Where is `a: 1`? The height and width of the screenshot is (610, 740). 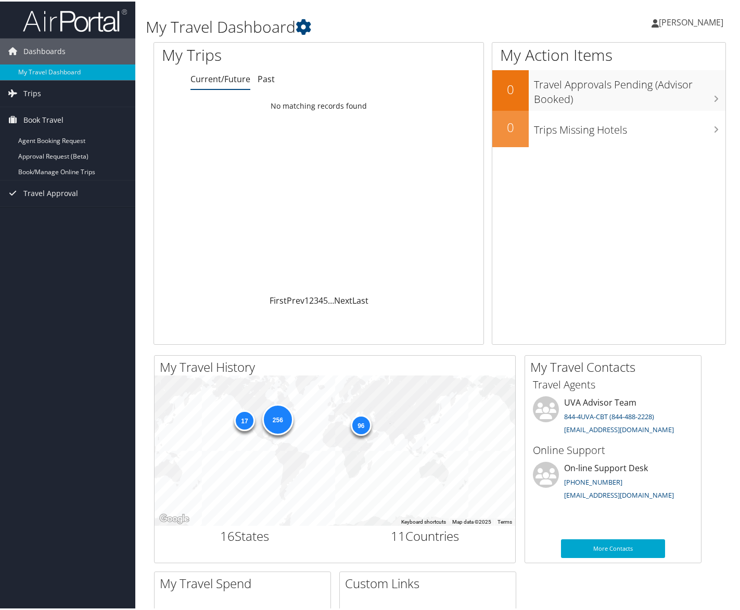 a: 1 is located at coordinates (306, 299).